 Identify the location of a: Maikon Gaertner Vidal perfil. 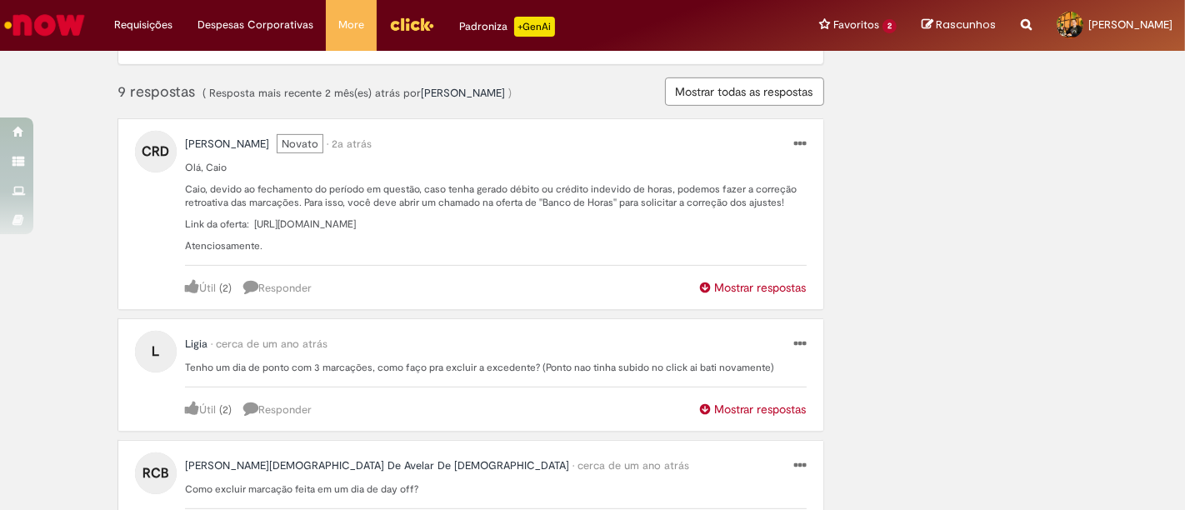
(462, 93).